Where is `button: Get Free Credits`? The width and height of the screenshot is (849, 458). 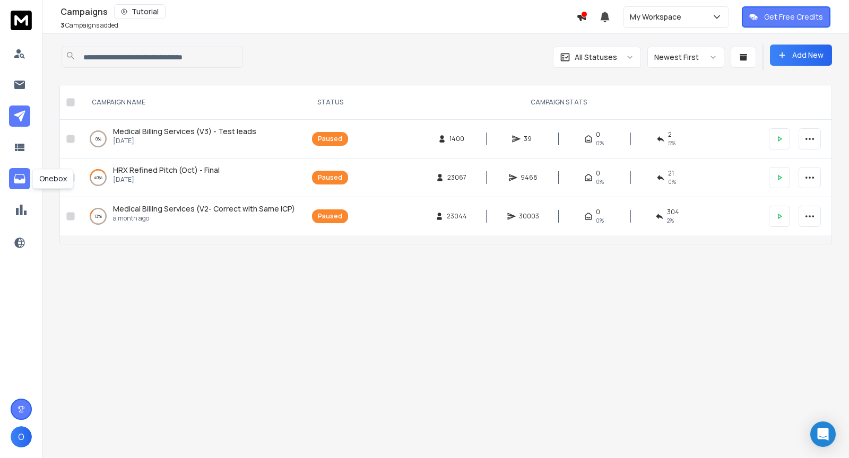
button: Get Free Credits is located at coordinates (786, 17).